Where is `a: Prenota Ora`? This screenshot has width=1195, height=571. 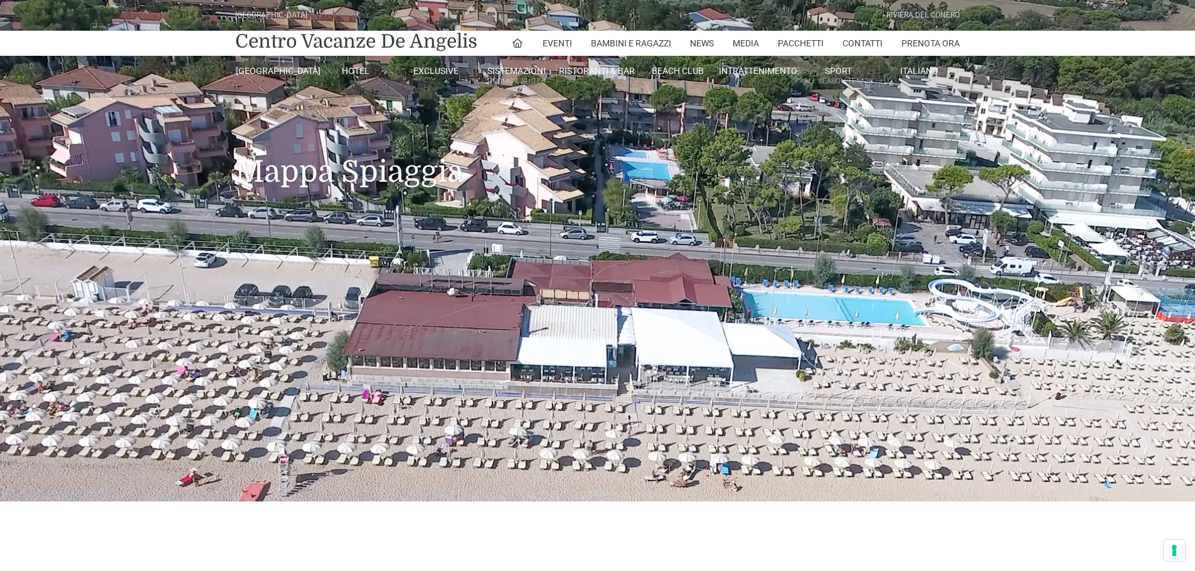
a: Prenota Ora is located at coordinates (930, 43).